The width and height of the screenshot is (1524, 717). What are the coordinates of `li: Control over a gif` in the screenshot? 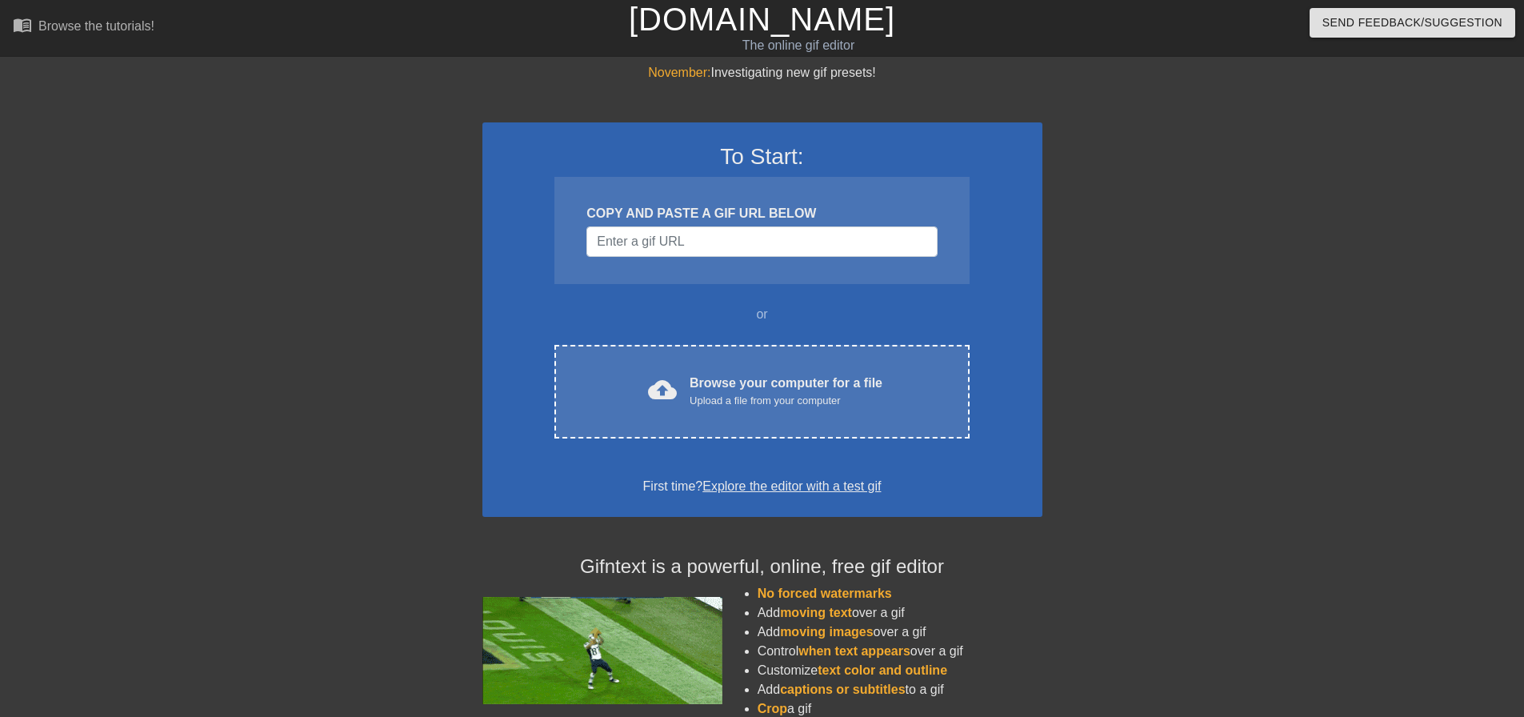 It's located at (900, 651).